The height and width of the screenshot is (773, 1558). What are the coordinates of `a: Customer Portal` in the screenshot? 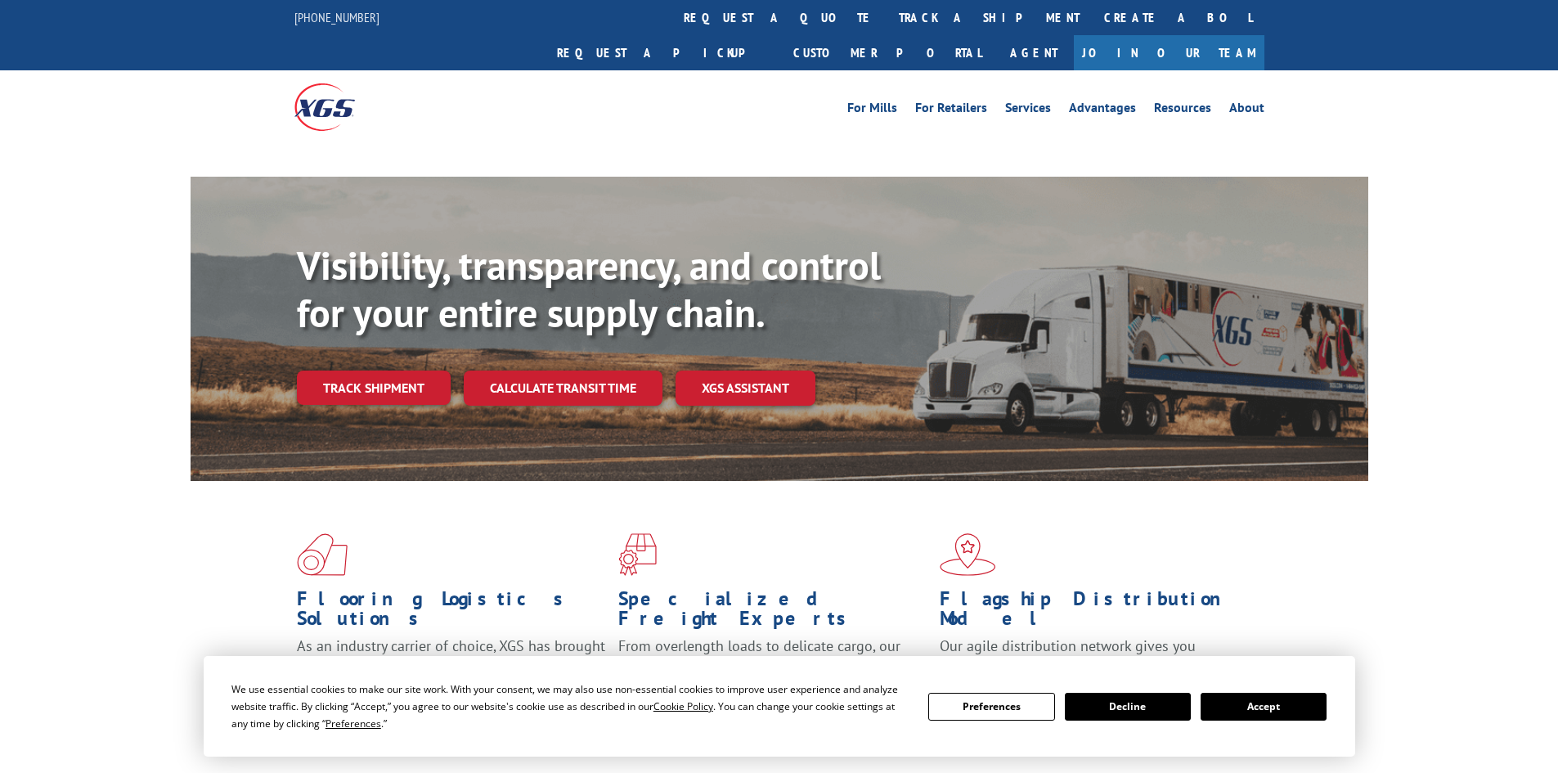 It's located at (887, 52).